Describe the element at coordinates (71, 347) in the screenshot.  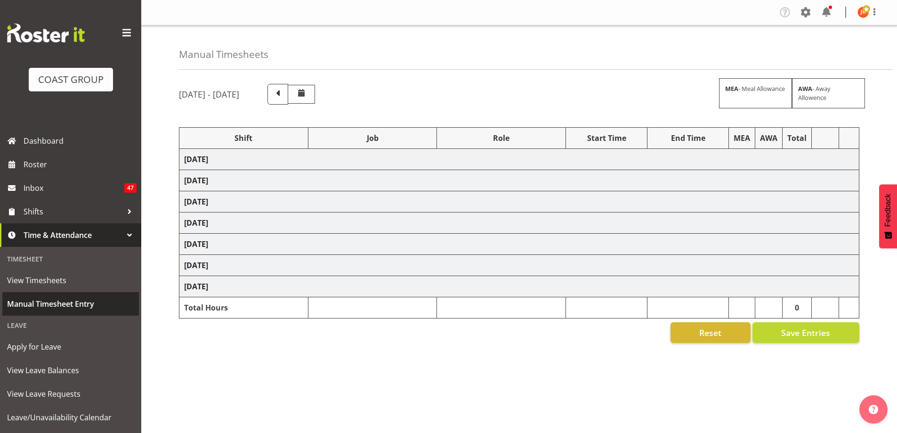
I see `a: Apply for Leave` at that location.